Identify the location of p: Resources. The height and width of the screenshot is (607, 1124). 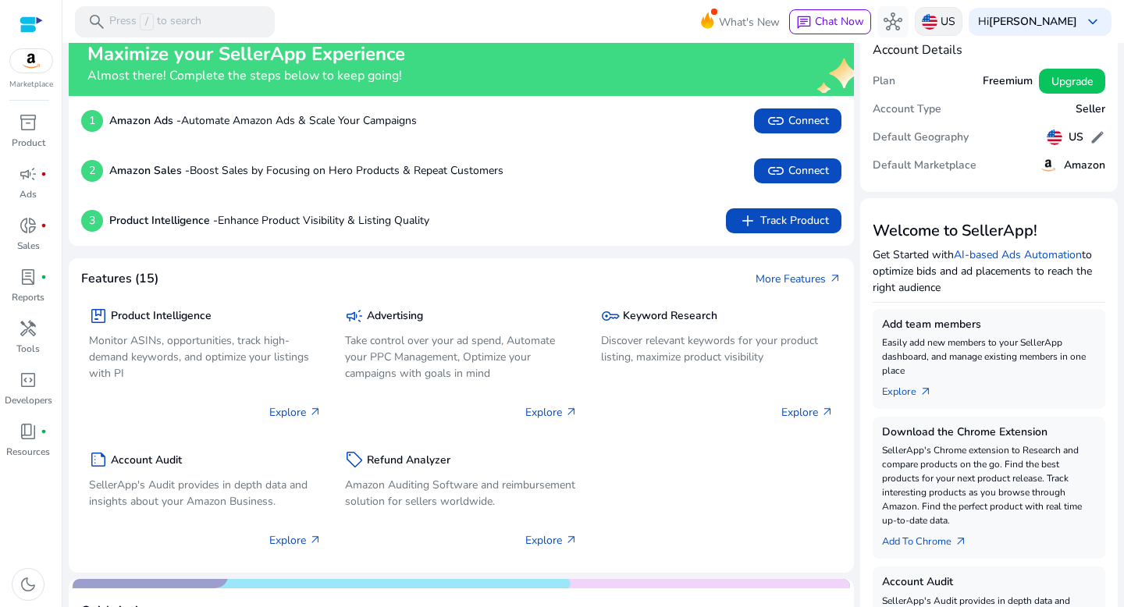
(28, 452).